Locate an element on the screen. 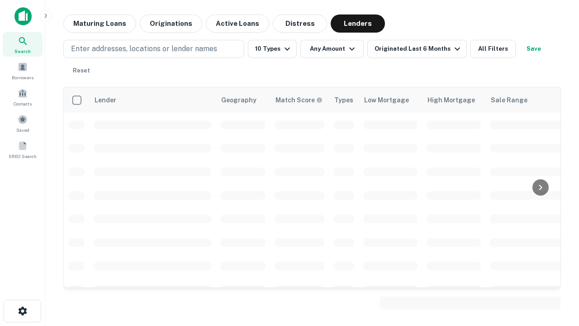 This screenshot has height=326, width=579. th: Sale Range is located at coordinates (526, 100).